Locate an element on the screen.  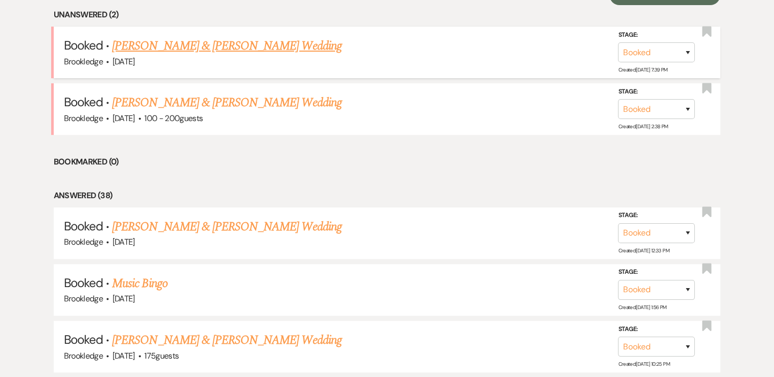
span: 175 guests is located at coordinates (161, 356).